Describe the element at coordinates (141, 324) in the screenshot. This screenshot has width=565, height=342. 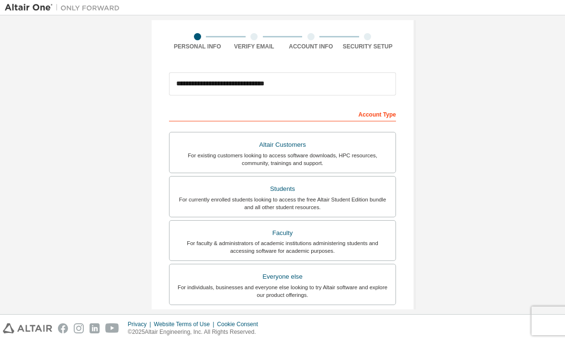
I see `div: Privacy` at that location.